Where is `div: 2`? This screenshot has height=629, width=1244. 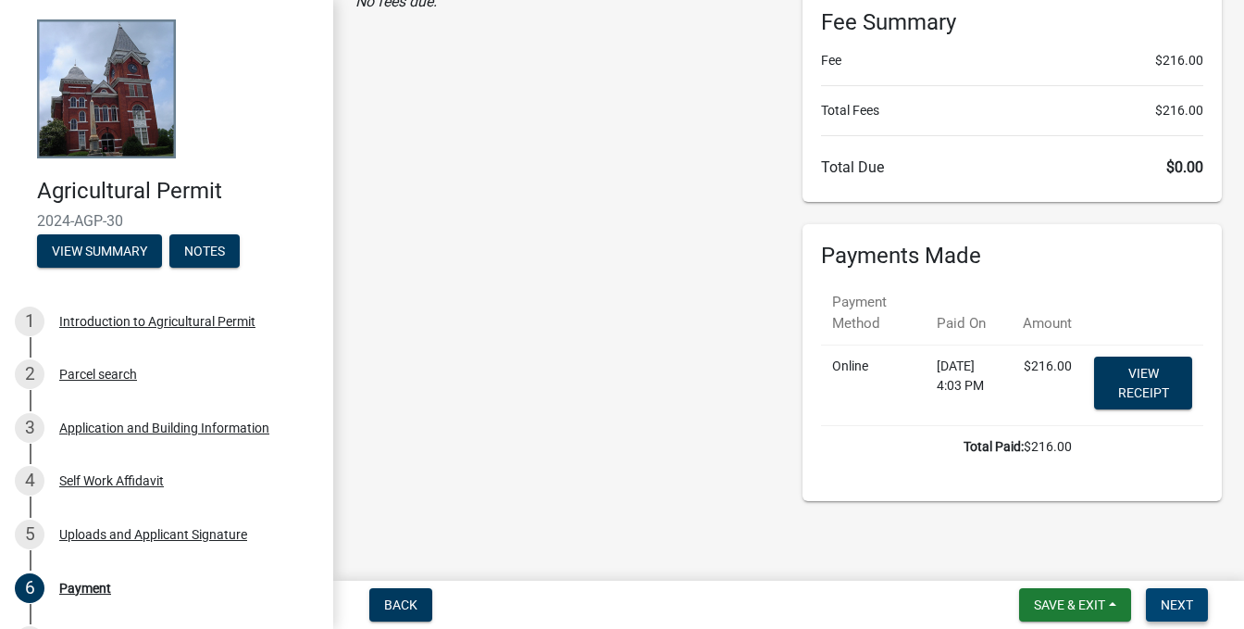
div: 2 is located at coordinates (30, 374).